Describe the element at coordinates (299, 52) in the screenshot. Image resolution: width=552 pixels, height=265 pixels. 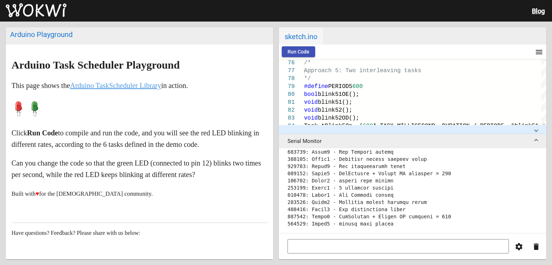
I see `button: Run Code` at that location.